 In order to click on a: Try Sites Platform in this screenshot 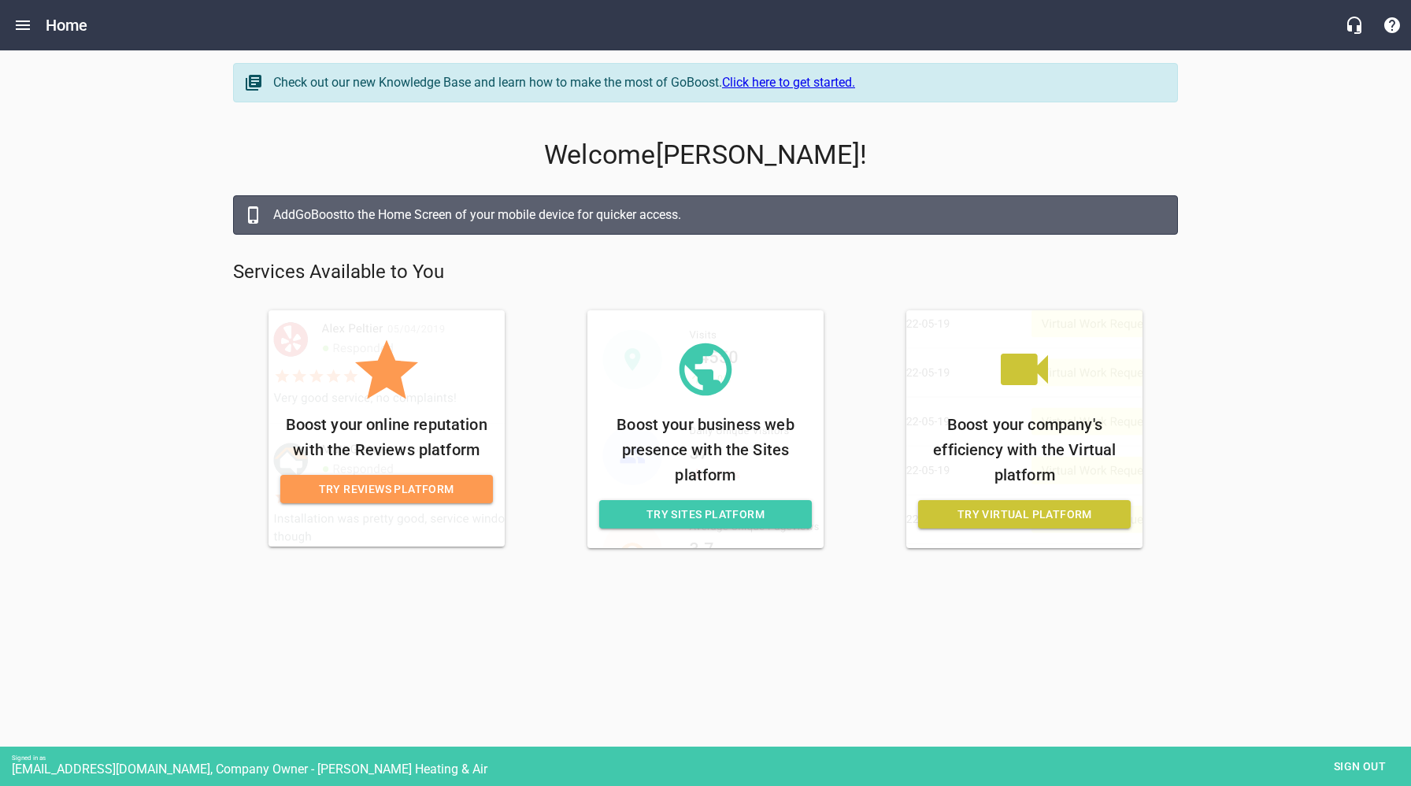, I will do `click(706, 514)`.